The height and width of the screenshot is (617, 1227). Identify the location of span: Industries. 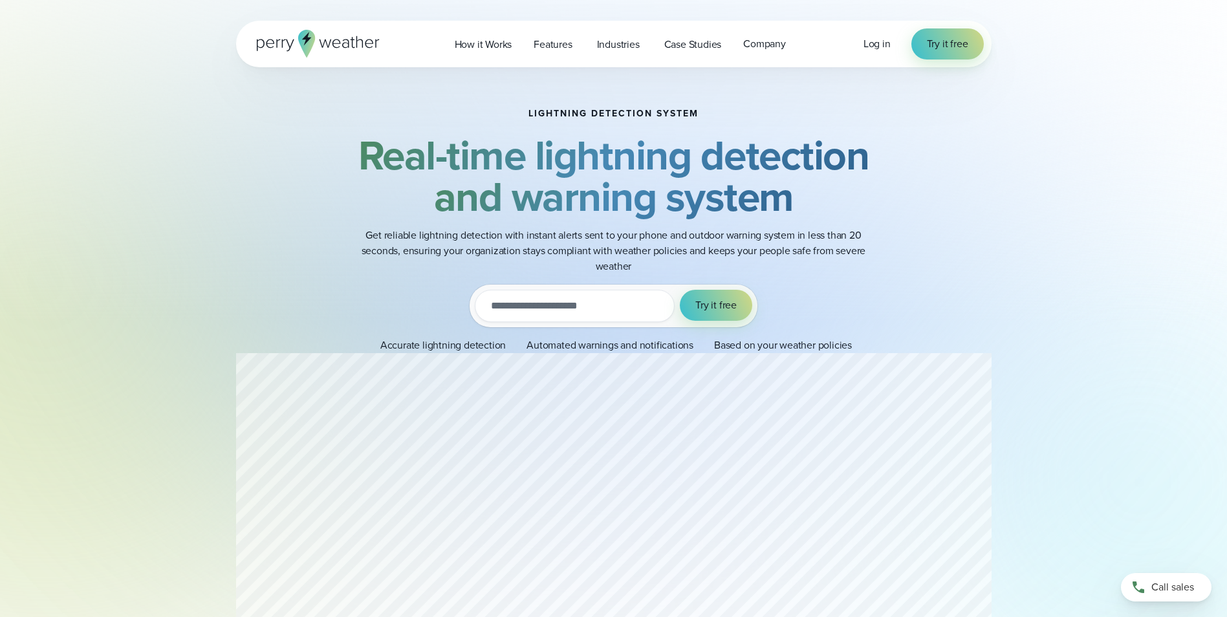
(618, 45).